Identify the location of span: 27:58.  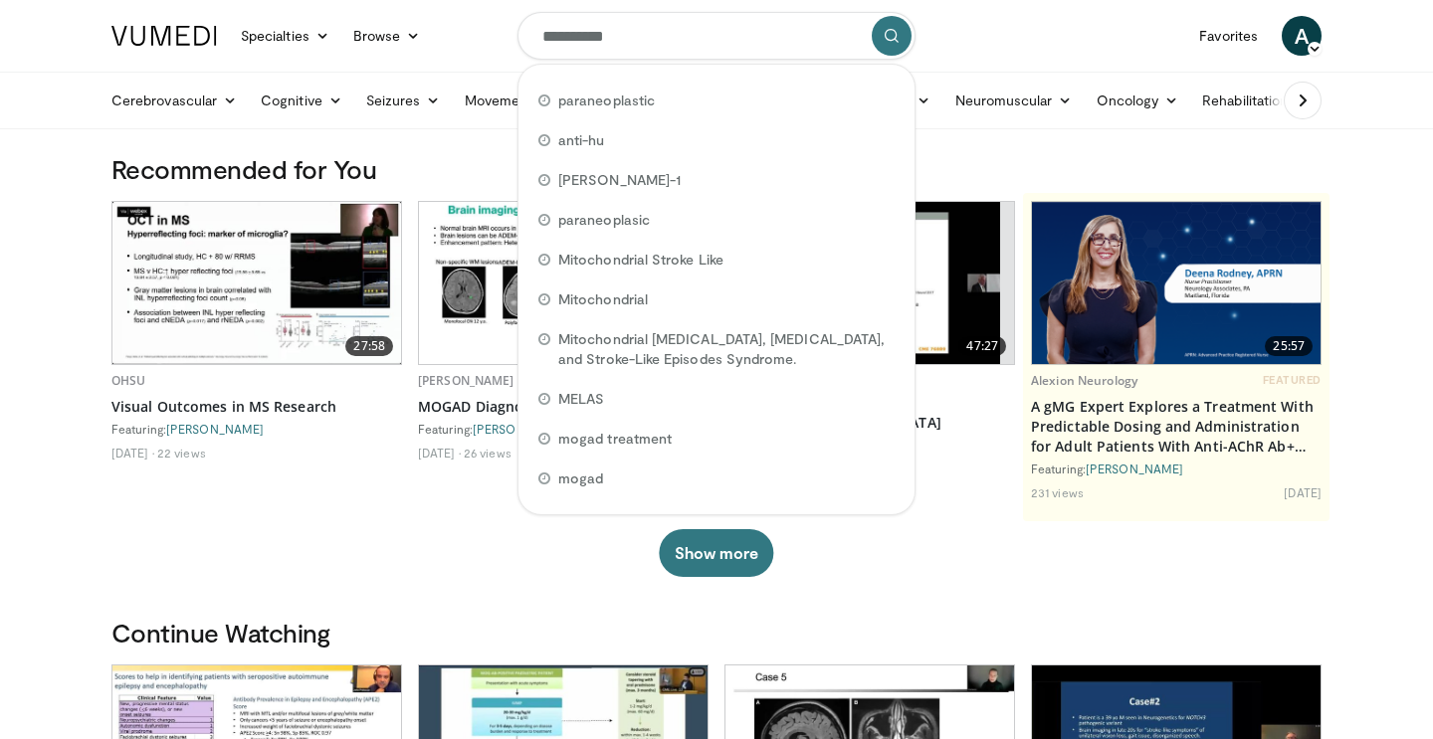
(369, 346).